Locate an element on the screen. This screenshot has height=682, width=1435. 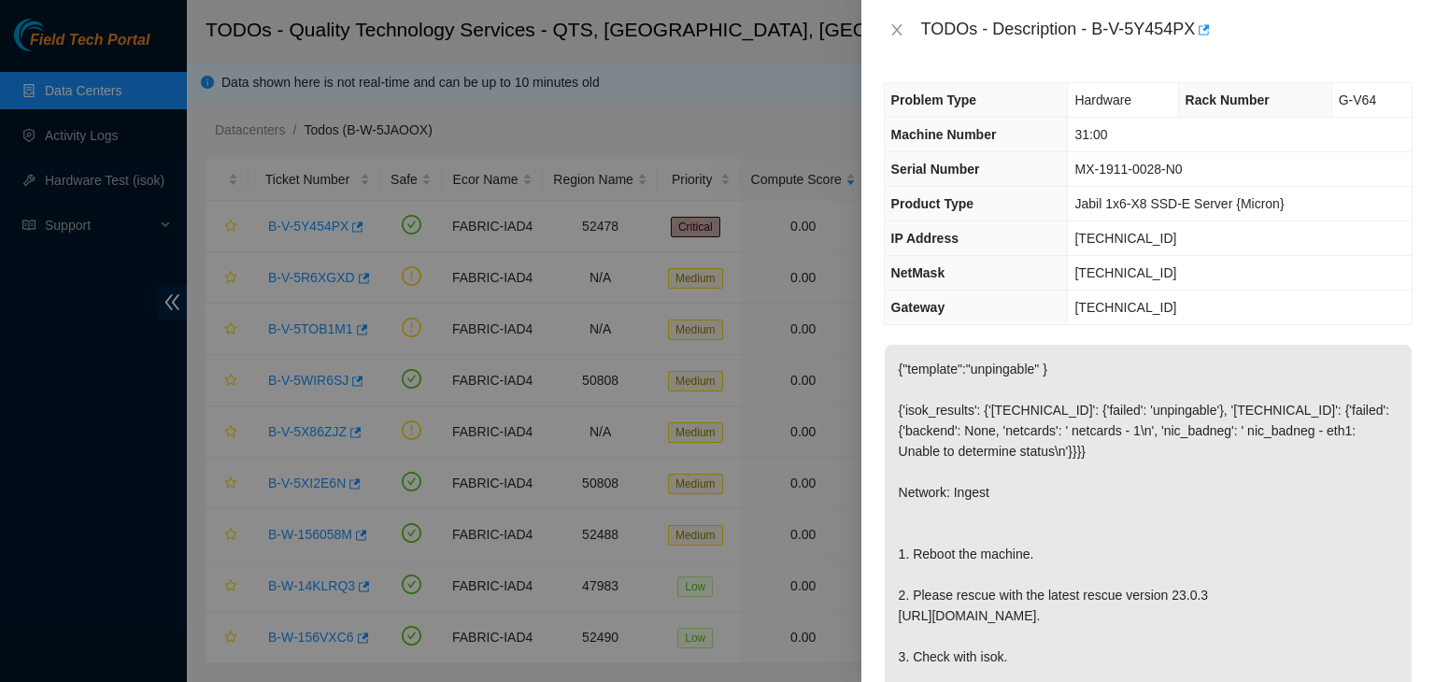
span: IP Address is located at coordinates (925, 238).